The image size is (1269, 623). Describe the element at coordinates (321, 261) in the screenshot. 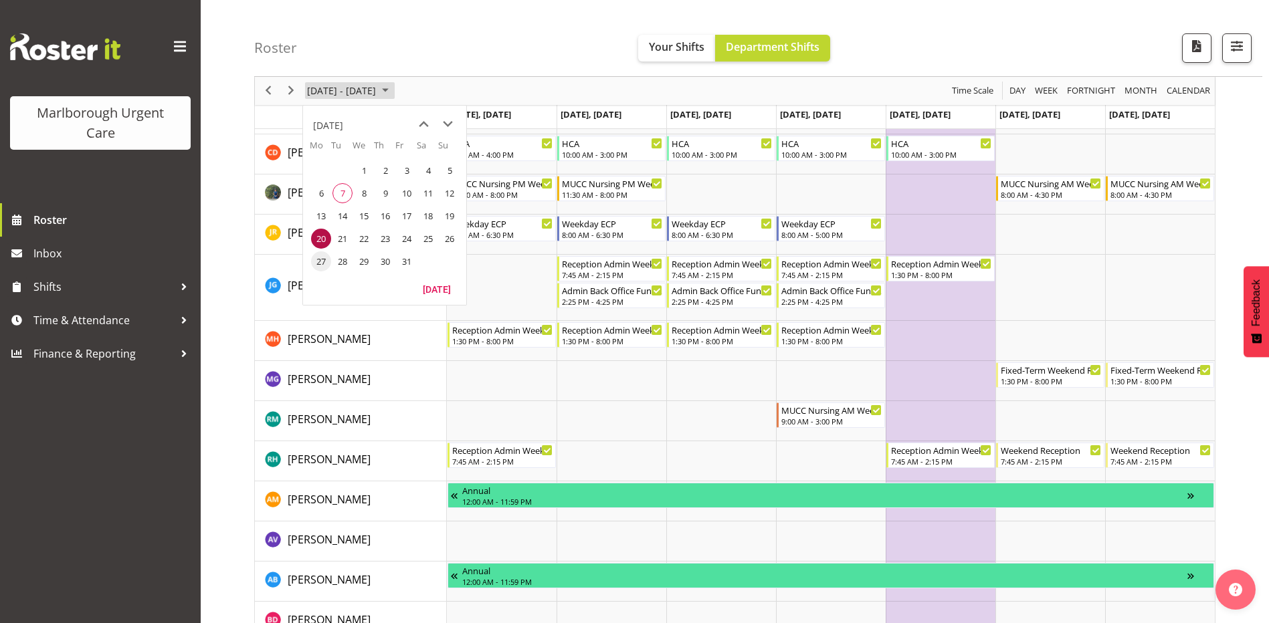

I see `span: Monday, October 27, 2025` at that location.